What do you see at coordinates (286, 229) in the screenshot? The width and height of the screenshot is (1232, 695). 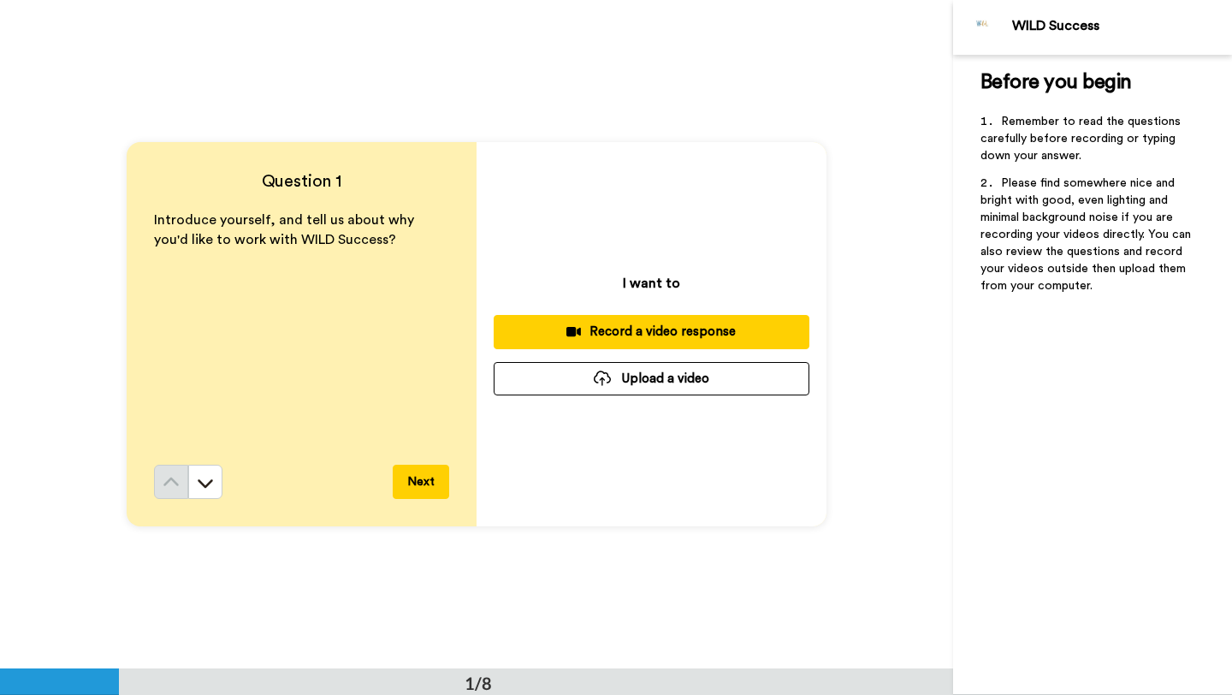 I see `span: Introduce yourself, and tell us about why you'd like to work with WILD Success?` at bounding box center [286, 229].